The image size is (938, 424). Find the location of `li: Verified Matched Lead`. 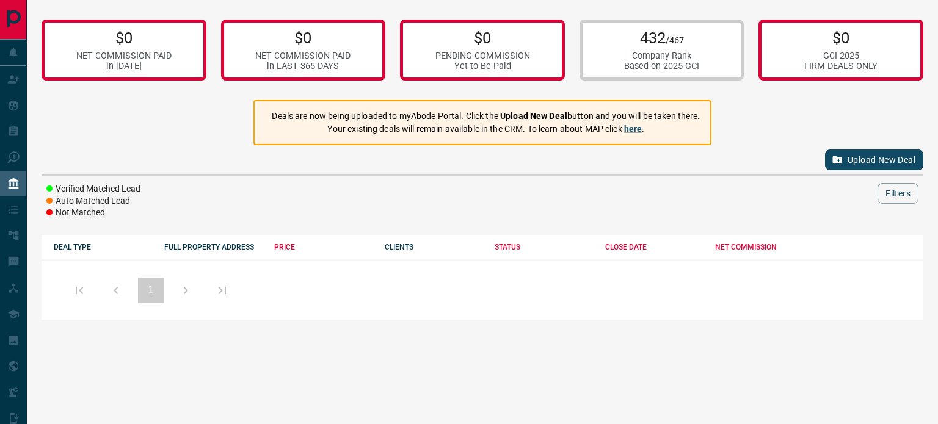

li: Verified Matched Lead is located at coordinates (93, 189).